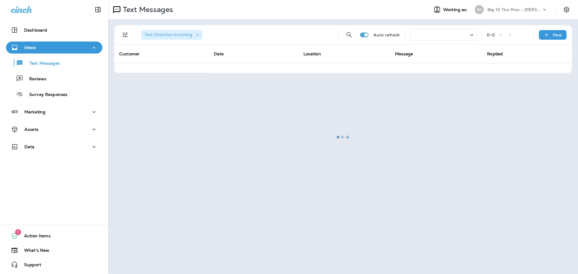 Image resolution: width=578 pixels, height=274 pixels. I want to click on p: Survey Responses, so click(45, 95).